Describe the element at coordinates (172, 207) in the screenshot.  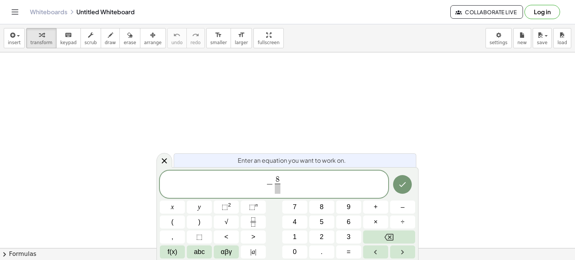
I see `button: x` at that location.